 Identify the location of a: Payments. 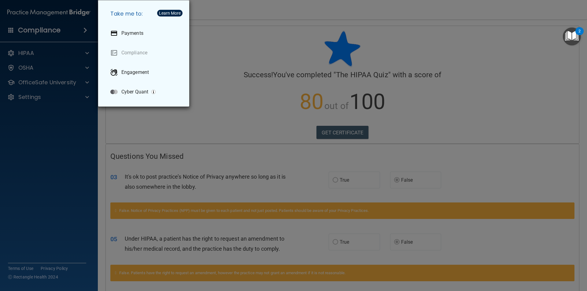
(145, 33).